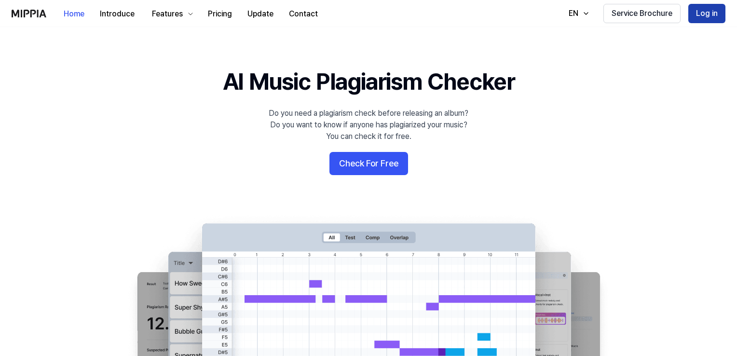 The height and width of the screenshot is (356, 737). I want to click on button: EN, so click(578, 14).